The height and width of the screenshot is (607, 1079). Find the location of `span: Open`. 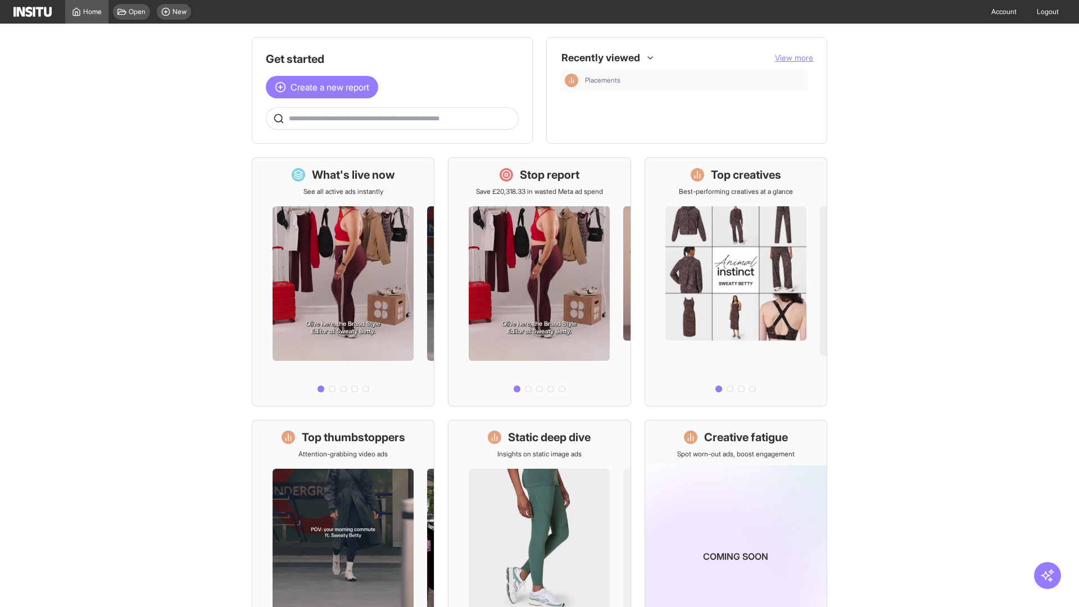

span: Open is located at coordinates (137, 12).